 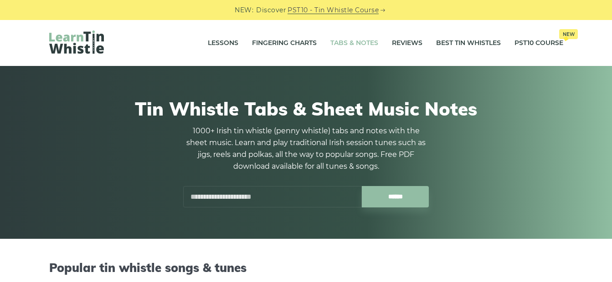 I want to click on img: LearnTinWhistle.com, so click(x=77, y=42).